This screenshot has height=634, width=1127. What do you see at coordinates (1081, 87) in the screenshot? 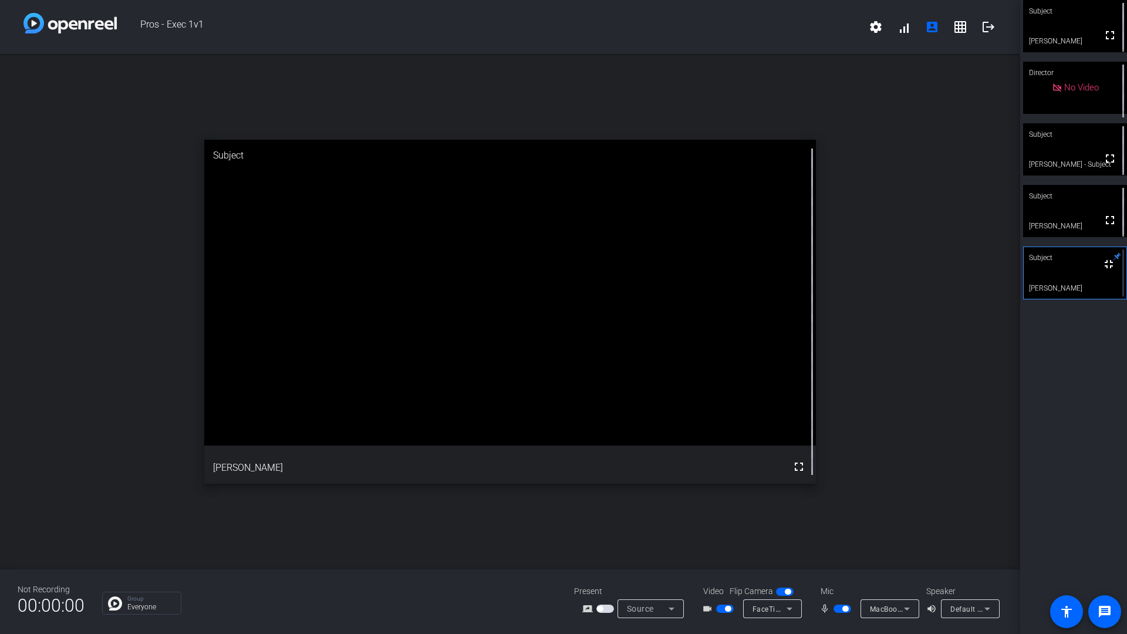
I see `span: No Video` at bounding box center [1081, 87].